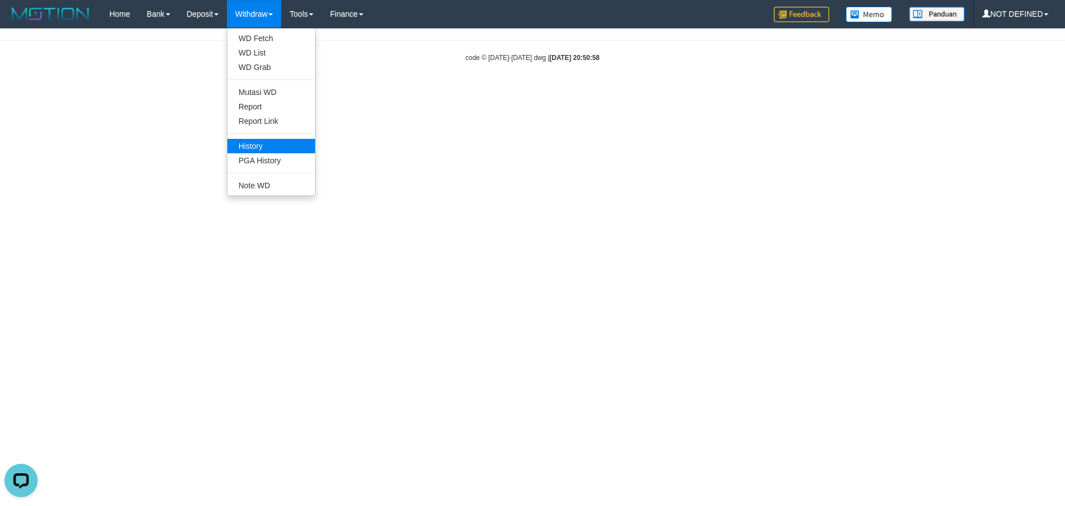  I want to click on img: Feedback.jpg, so click(802, 14).